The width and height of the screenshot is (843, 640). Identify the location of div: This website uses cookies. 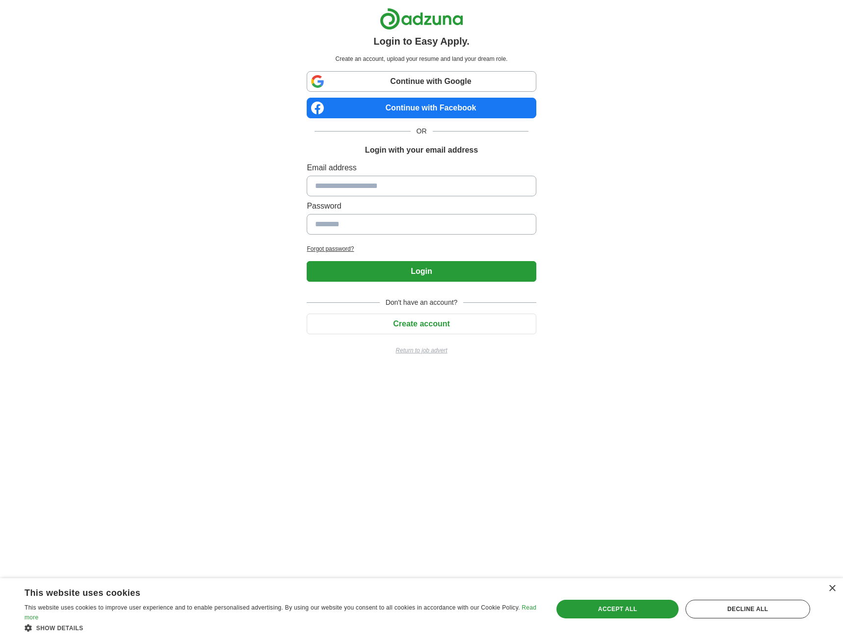
(268, 591).